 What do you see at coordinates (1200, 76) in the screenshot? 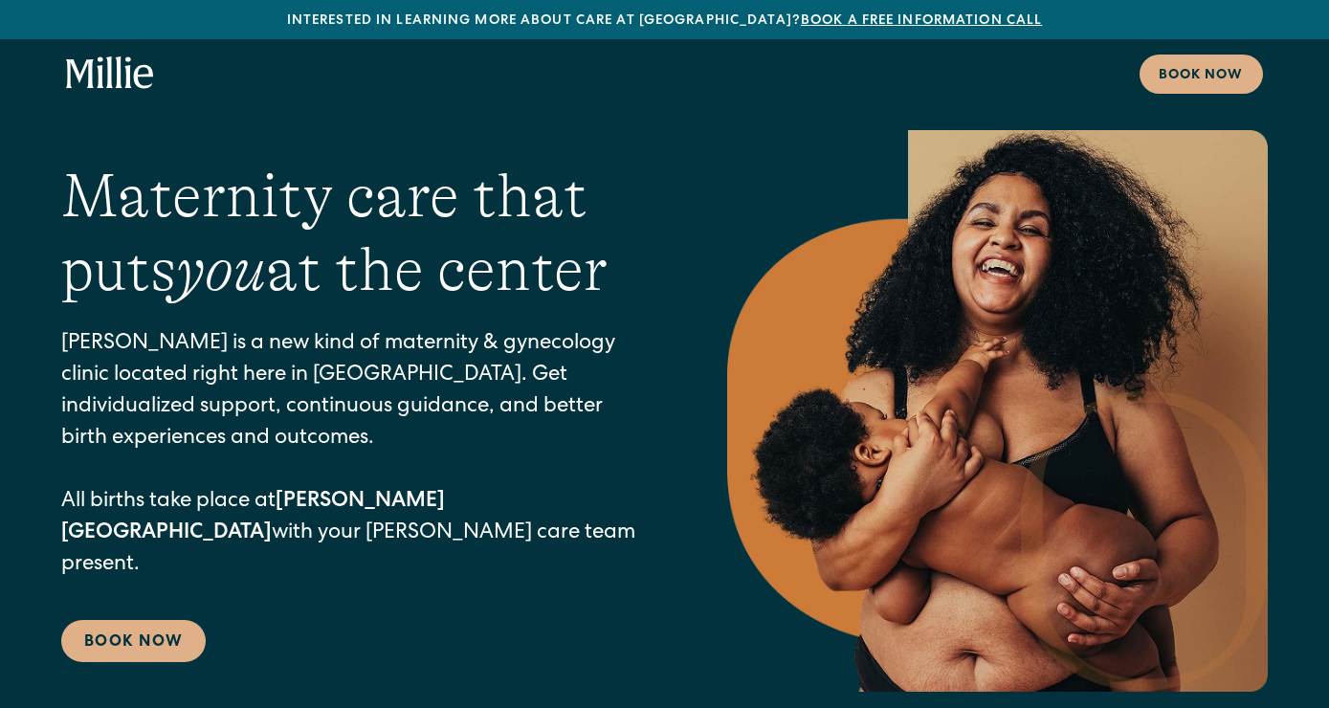
I see `div: Book now` at bounding box center [1200, 76].